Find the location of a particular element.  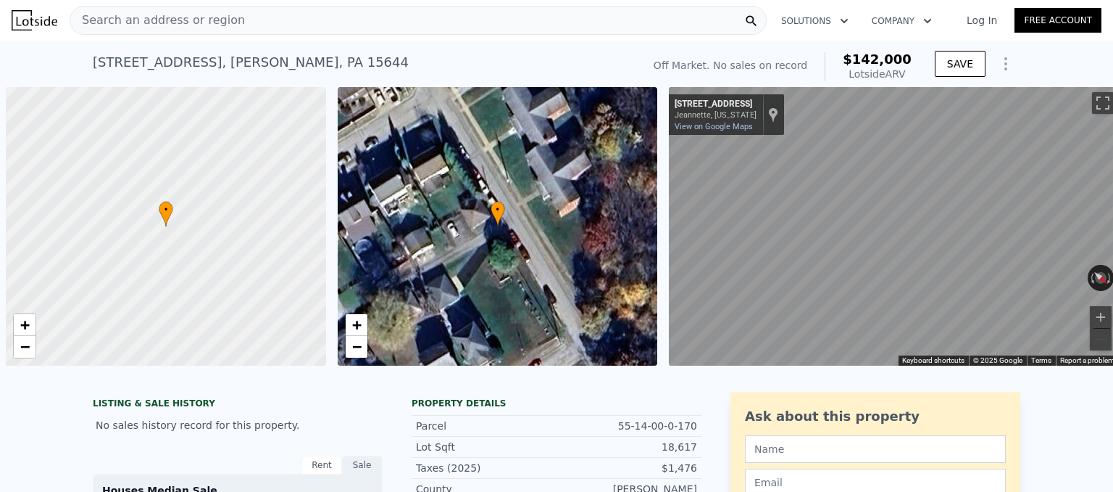

div: Ask about this property is located at coordinates (876, 416).